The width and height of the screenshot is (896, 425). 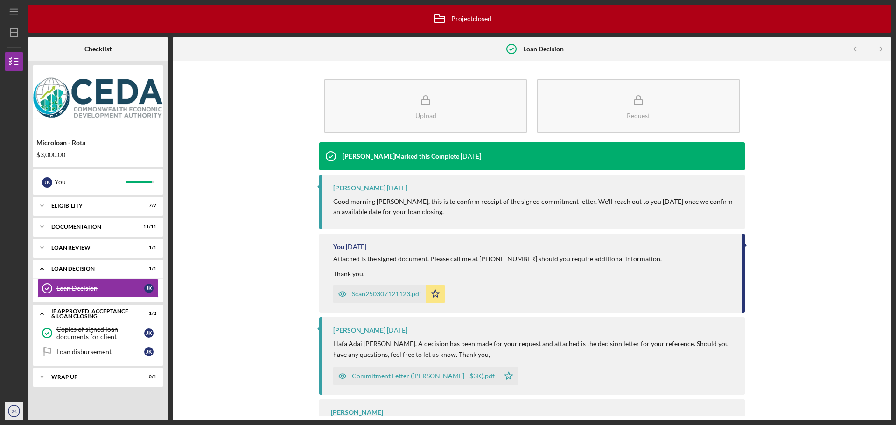 What do you see at coordinates (14, 411) in the screenshot?
I see `text: JK` at bounding box center [14, 411].